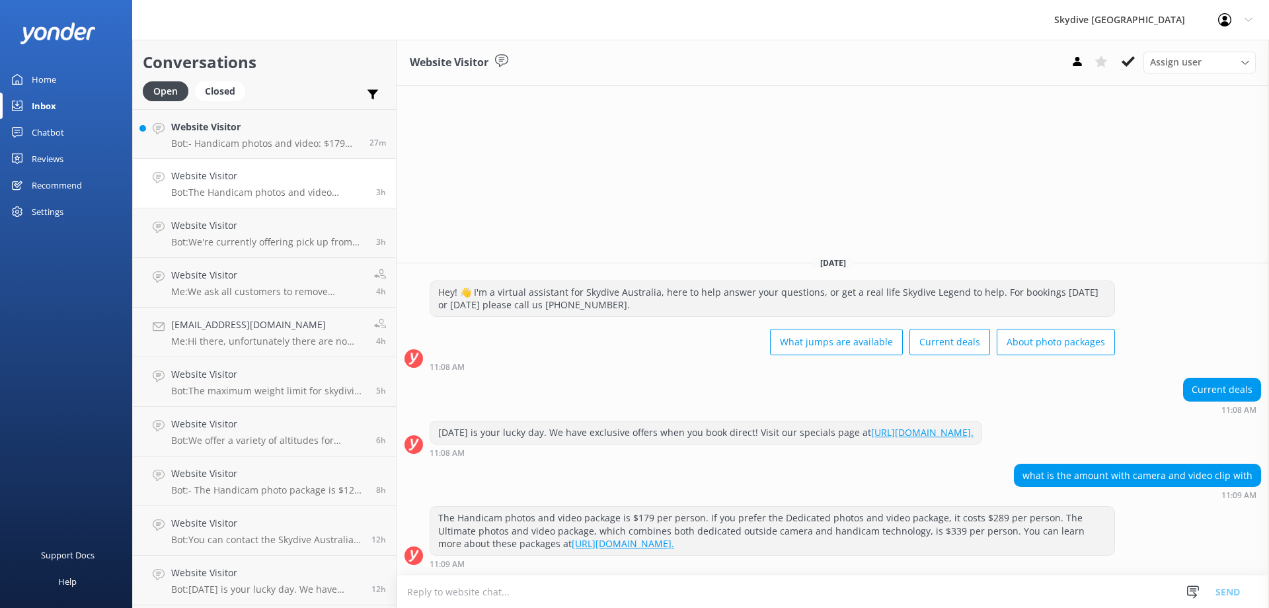 This screenshot has width=1269, height=608. Describe the element at coordinates (379, 588) in the screenshot. I see `span: Sep 12 2025 01:28am (UTC +10:00) Australia/Brisbane` at that location.